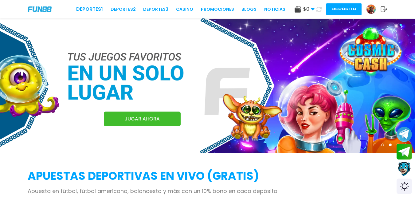 Image resolution: width=415 pixels, height=197 pixels. I want to click on div: Switch theme, so click(404, 186).